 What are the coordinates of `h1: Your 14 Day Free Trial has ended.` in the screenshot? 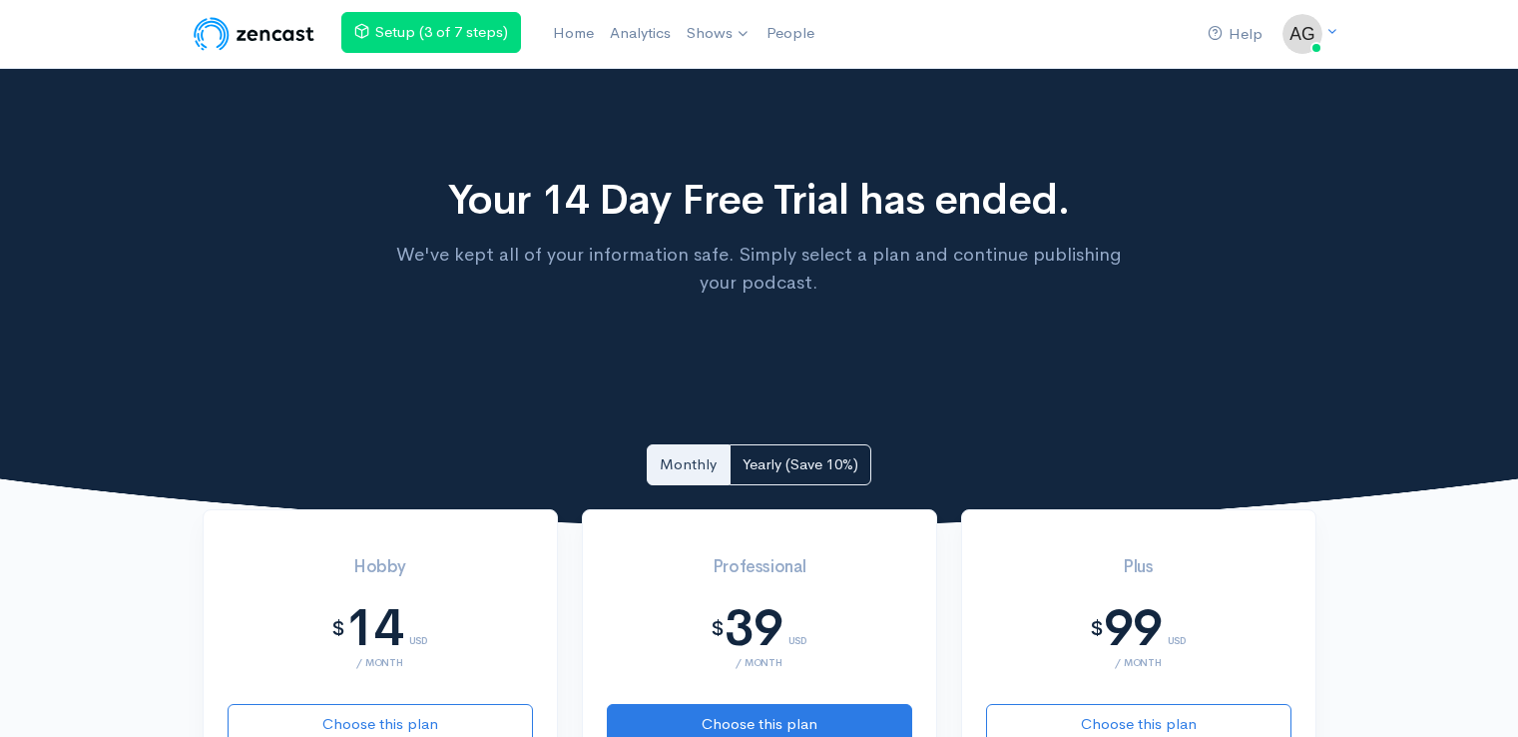 It's located at (759, 200).